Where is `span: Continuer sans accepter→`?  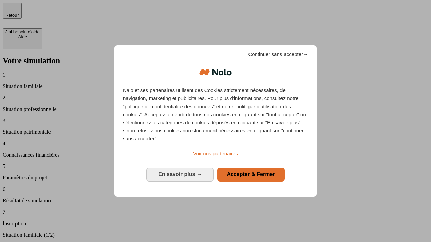
span: Continuer sans accepter→ is located at coordinates (278, 54).